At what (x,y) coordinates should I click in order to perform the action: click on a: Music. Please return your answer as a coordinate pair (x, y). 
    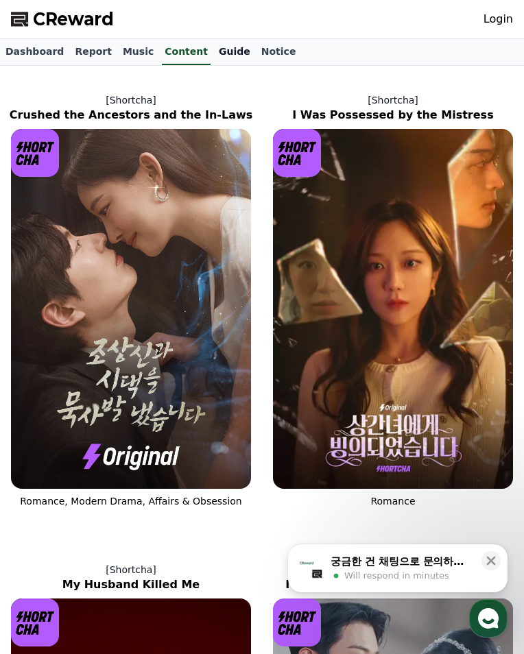
    Looking at the image, I should click on (138, 52).